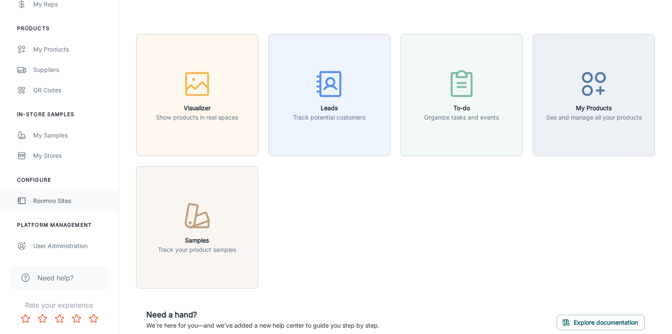 The height and width of the screenshot is (334, 672). What do you see at coordinates (601, 322) in the screenshot?
I see `a: Explore documentation` at bounding box center [601, 322].